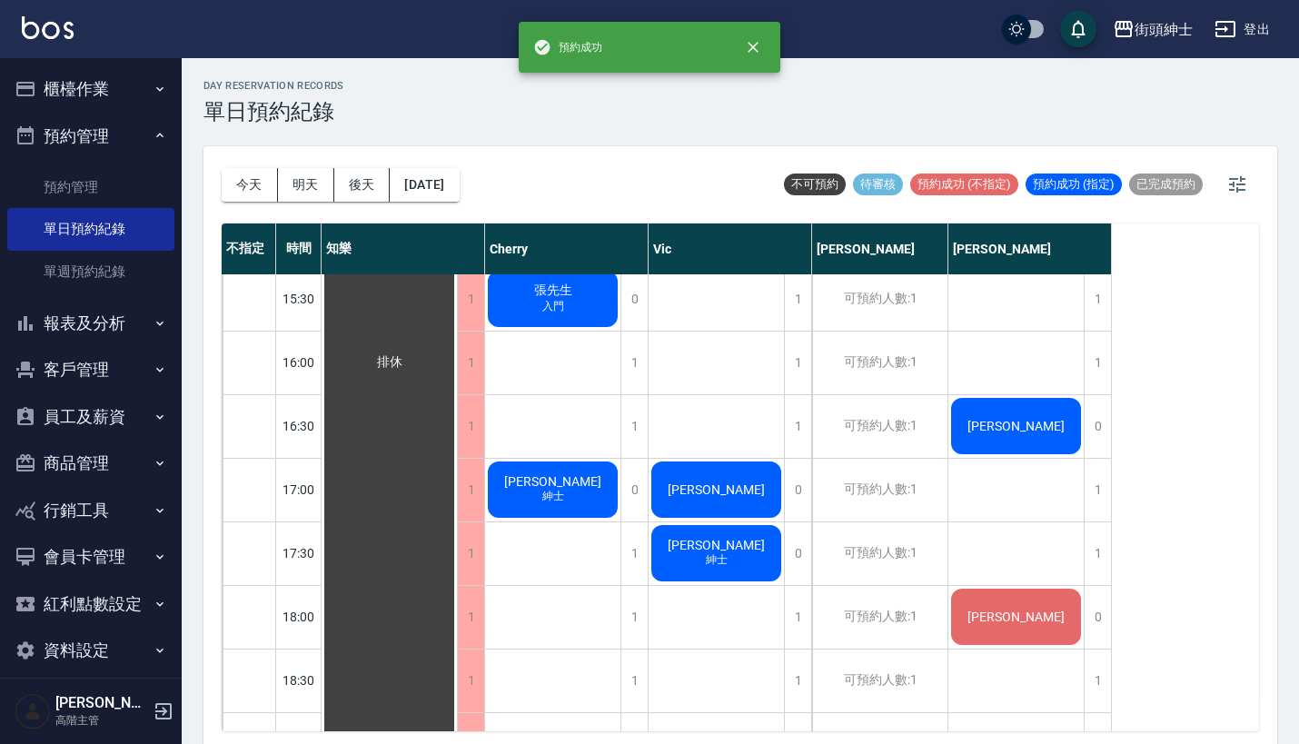 The image size is (1299, 744). Describe the element at coordinates (91, 136) in the screenshot. I see `button: 預約管理` at that location.